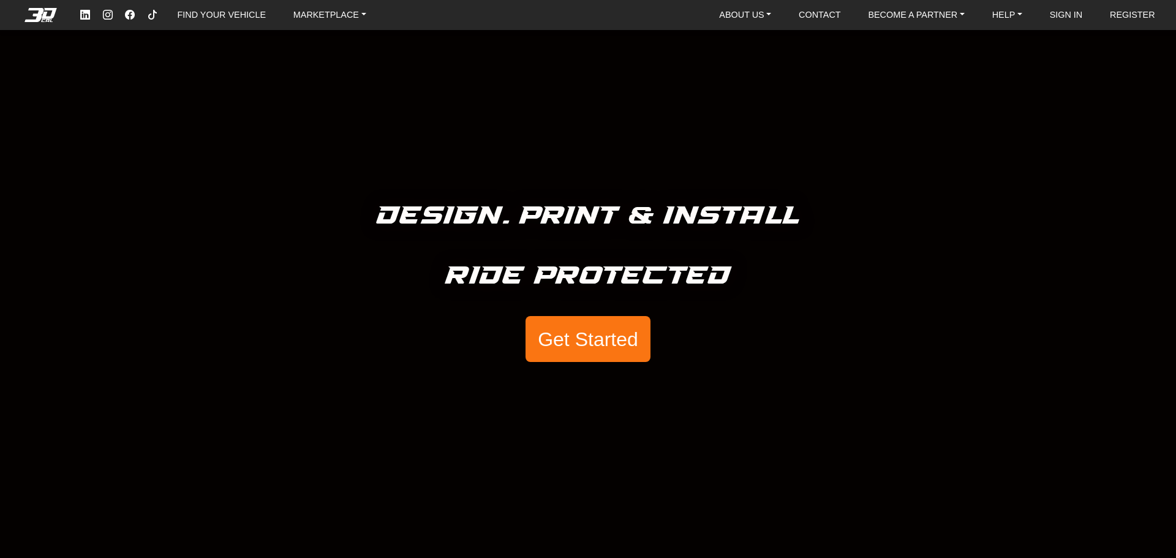 Image resolution: width=1176 pixels, height=558 pixels. Describe the element at coordinates (222, 15) in the screenshot. I see `a: FIND YOUR VEHICLE` at that location.